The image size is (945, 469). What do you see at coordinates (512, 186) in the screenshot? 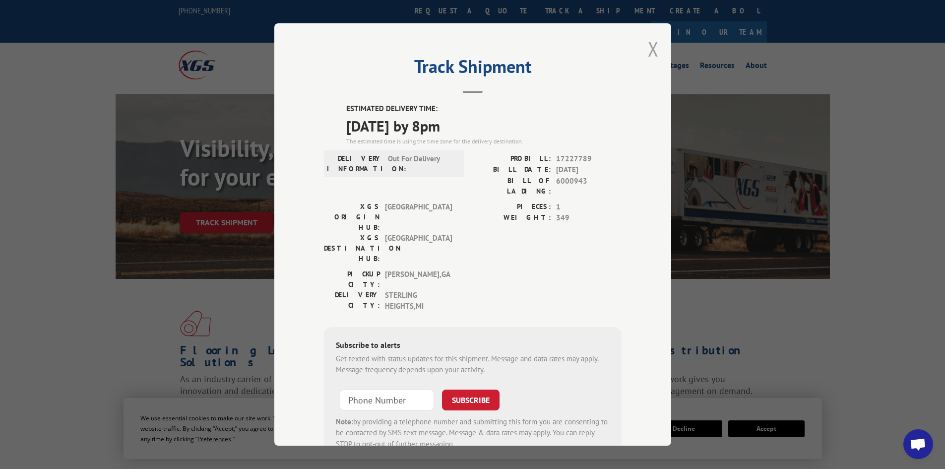
I see `label: BILL OF LADING:` at bounding box center [512, 186].